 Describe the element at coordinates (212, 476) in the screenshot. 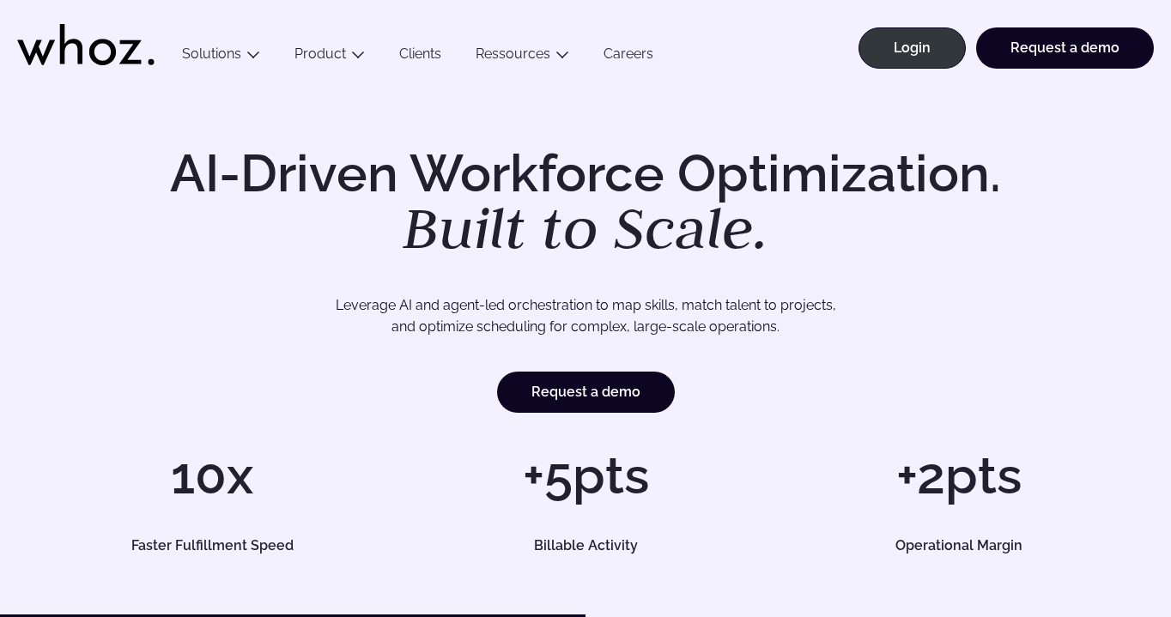

I see `h1: 10x` at that location.